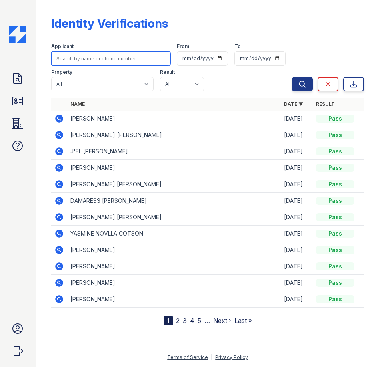  What do you see at coordinates (185, 320) in the screenshot?
I see `a: 3` at bounding box center [185, 320].